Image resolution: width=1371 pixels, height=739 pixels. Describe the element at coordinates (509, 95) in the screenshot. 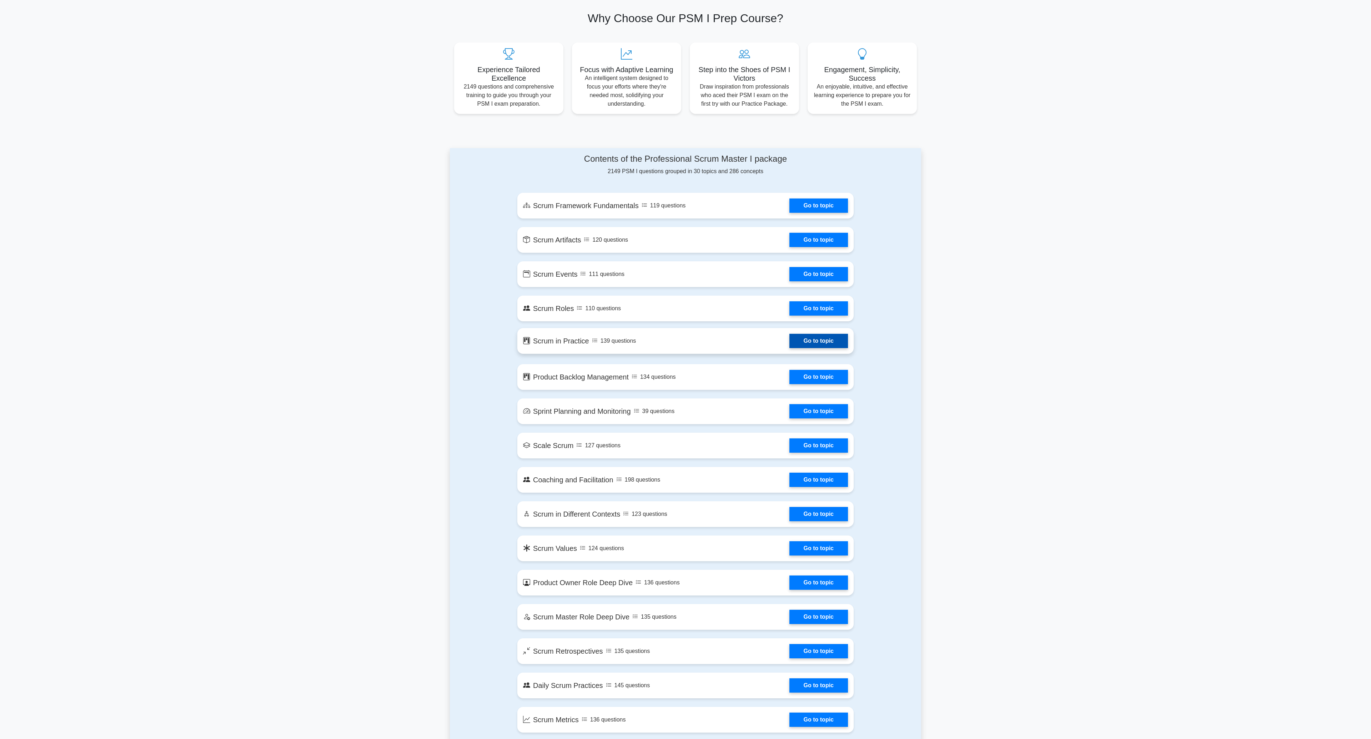

I see `p: 2149 questions and comprehensive training to guide you through your PSM I exam preparation.` at that location.